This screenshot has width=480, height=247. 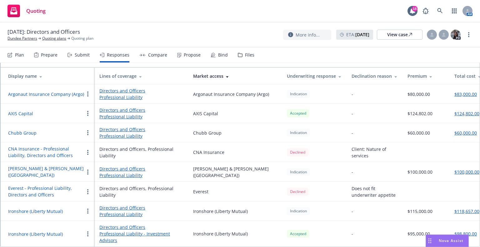 I want to click on div: $95,000.00, so click(x=419, y=234).